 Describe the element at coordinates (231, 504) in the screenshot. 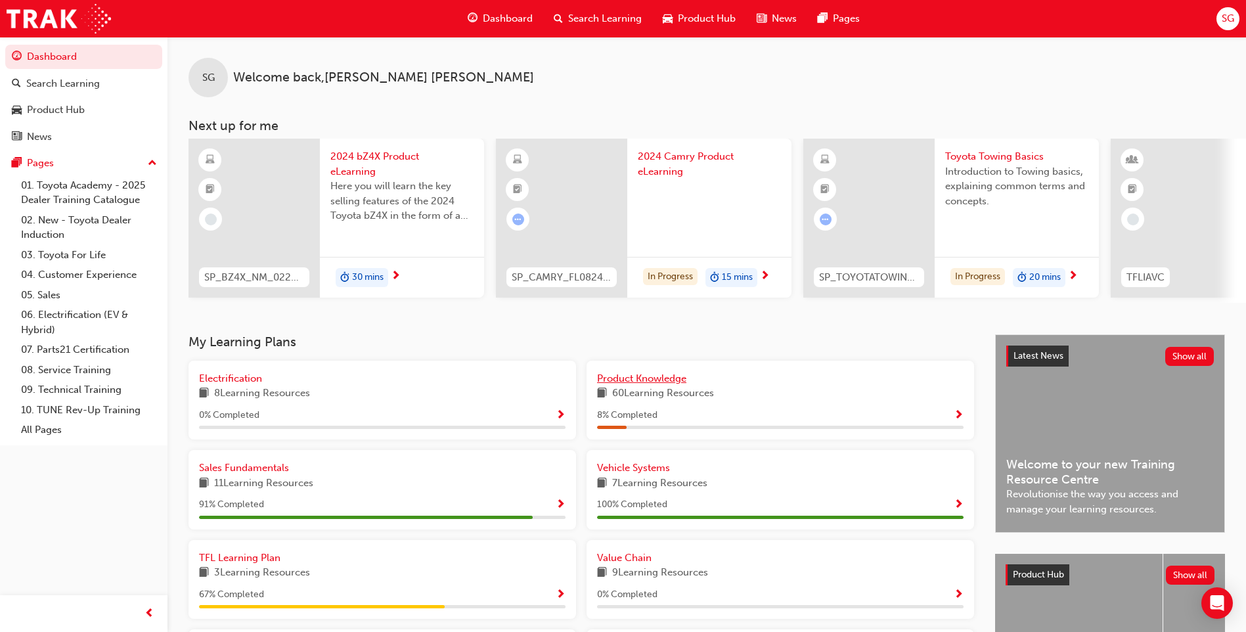

I see `span: 91 % Completed` at that location.